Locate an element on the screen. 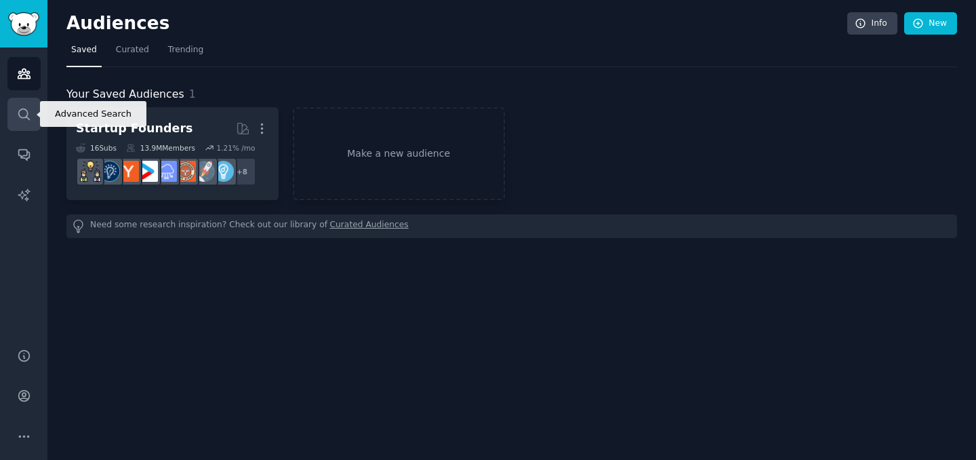 This screenshot has height=460, width=976. a: Startup Founders16Subs13.9MMembers1.21% /mo+8EntrepreneurstartupsEntrepreneurRideAlongSaaSstartup... is located at coordinates (172, 153).